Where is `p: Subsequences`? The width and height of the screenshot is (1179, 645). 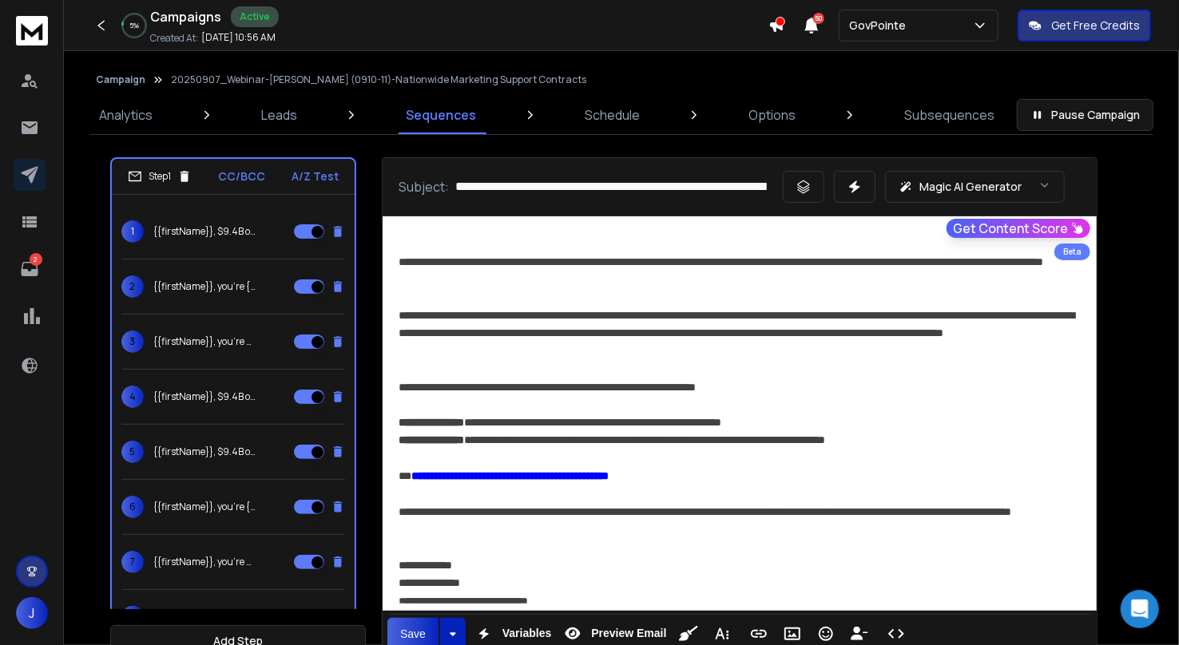 p: Subsequences is located at coordinates (949, 115).